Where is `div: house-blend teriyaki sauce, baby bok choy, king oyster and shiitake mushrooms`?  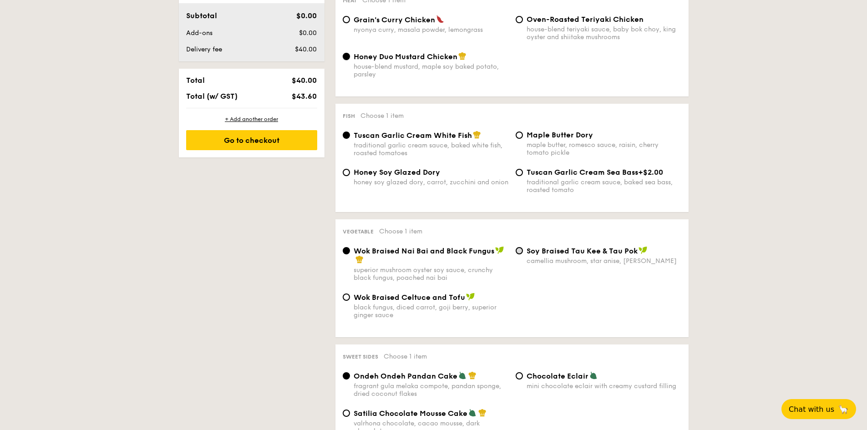
div: house-blend teriyaki sauce, baby bok choy, king oyster and shiitake mushrooms is located at coordinates (604, 33).